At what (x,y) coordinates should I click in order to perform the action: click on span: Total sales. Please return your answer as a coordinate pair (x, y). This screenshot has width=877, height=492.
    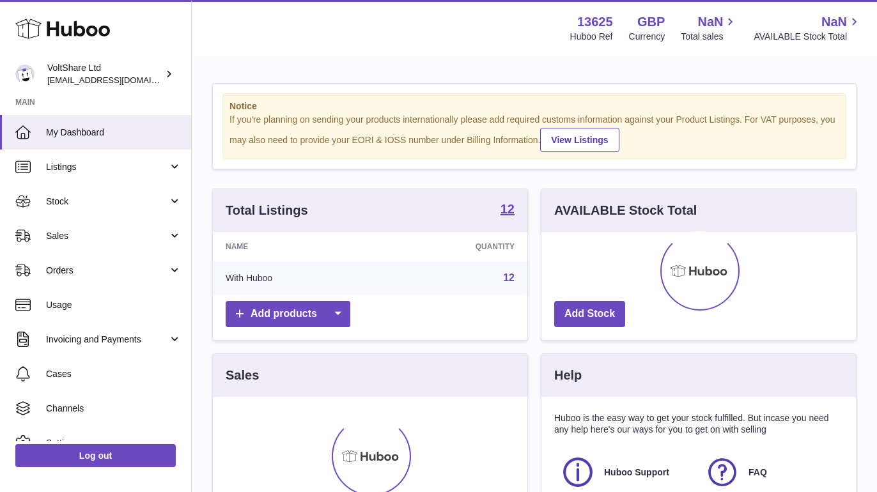
    Looking at the image, I should click on (709, 36).